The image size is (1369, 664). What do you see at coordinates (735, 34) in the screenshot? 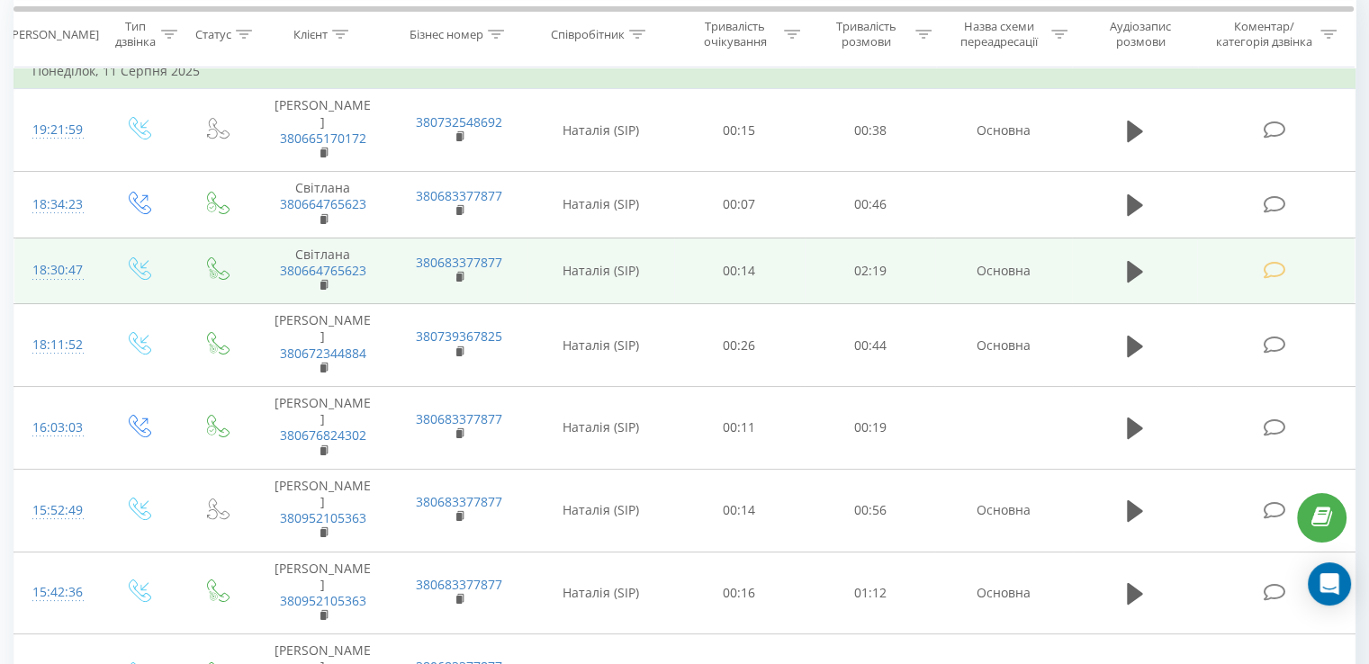
I see `div: Тривалість очікування` at bounding box center [735, 34].